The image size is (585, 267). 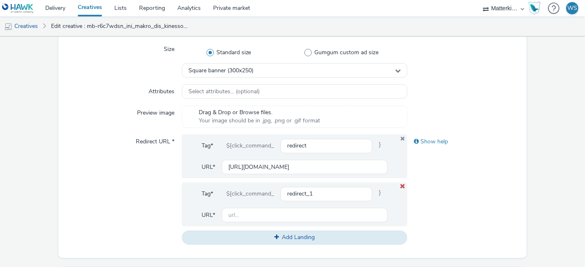 What do you see at coordinates (572, 8) in the screenshot?
I see `div: WS` at bounding box center [572, 8].